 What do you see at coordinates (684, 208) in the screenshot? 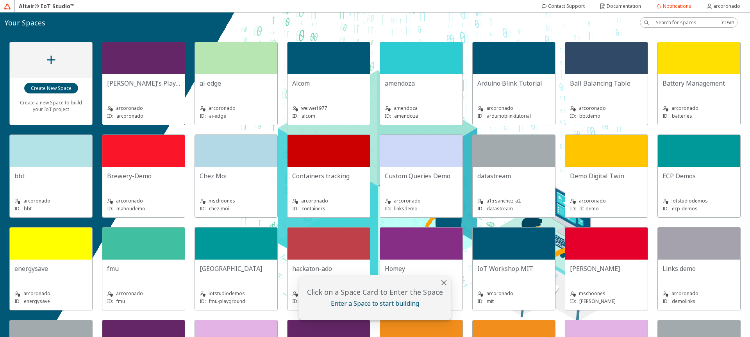
I see `p: ecp-demos` at bounding box center [684, 208].